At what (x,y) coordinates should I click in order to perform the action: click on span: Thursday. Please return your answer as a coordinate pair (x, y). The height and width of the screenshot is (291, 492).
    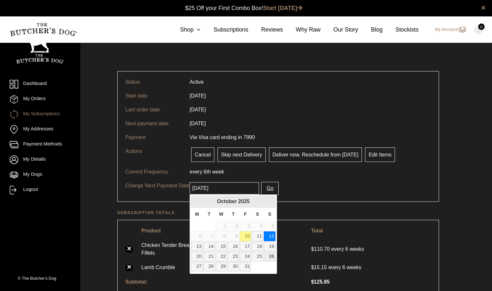
    Looking at the image, I should click on (233, 214).